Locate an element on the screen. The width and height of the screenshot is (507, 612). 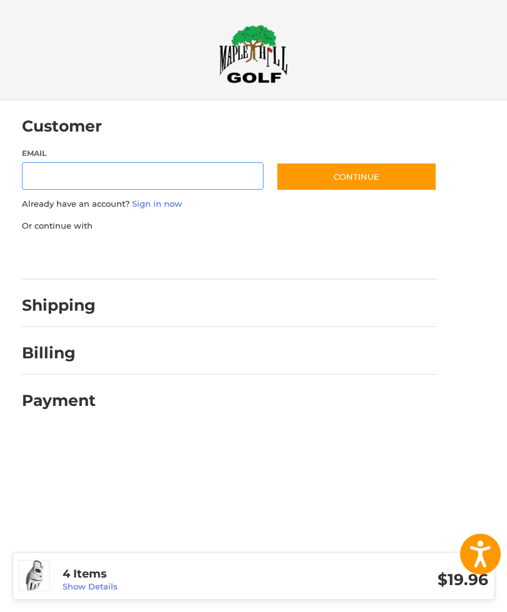
label: Email is located at coordinates (143, 153).